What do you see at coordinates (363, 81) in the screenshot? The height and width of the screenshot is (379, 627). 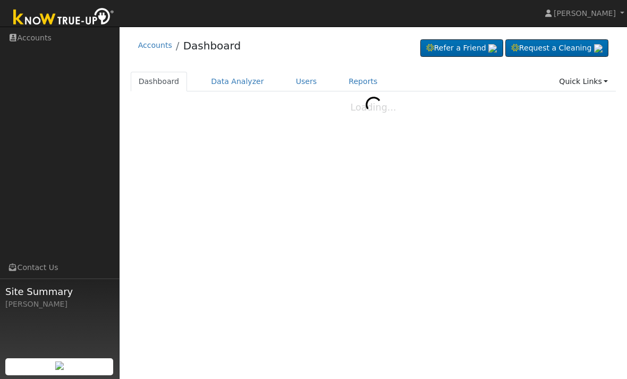 I see `a: Reports` at bounding box center [363, 81].